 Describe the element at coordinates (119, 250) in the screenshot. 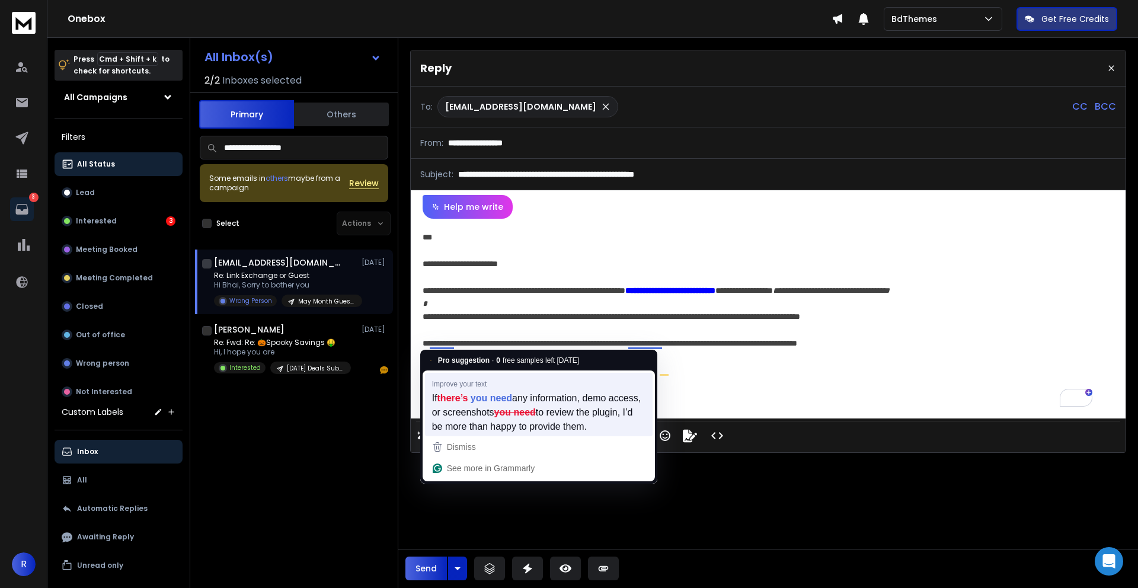

I see `button: Meeting Booked` at that location.